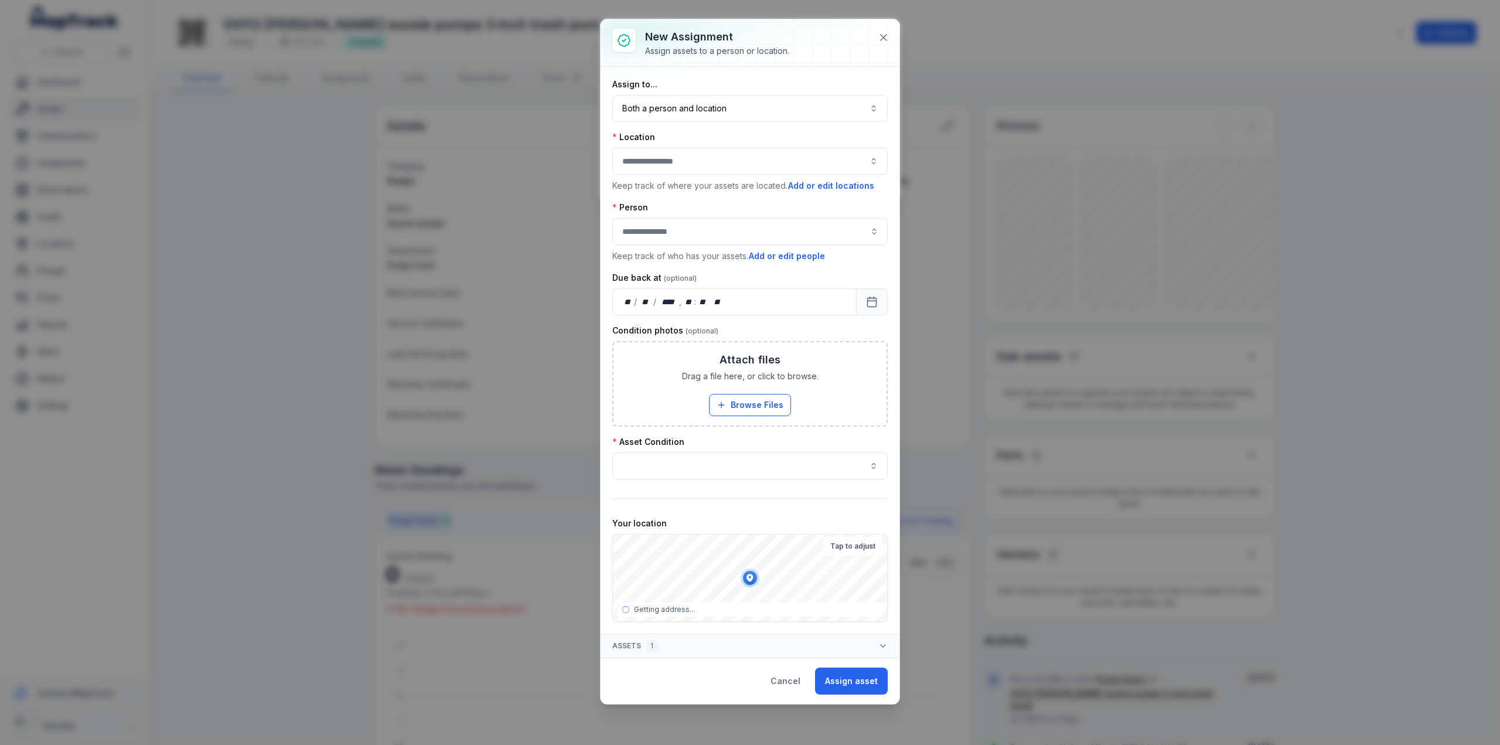 The width and height of the screenshot is (1500, 745). I want to click on button: Cancel, so click(785, 681).